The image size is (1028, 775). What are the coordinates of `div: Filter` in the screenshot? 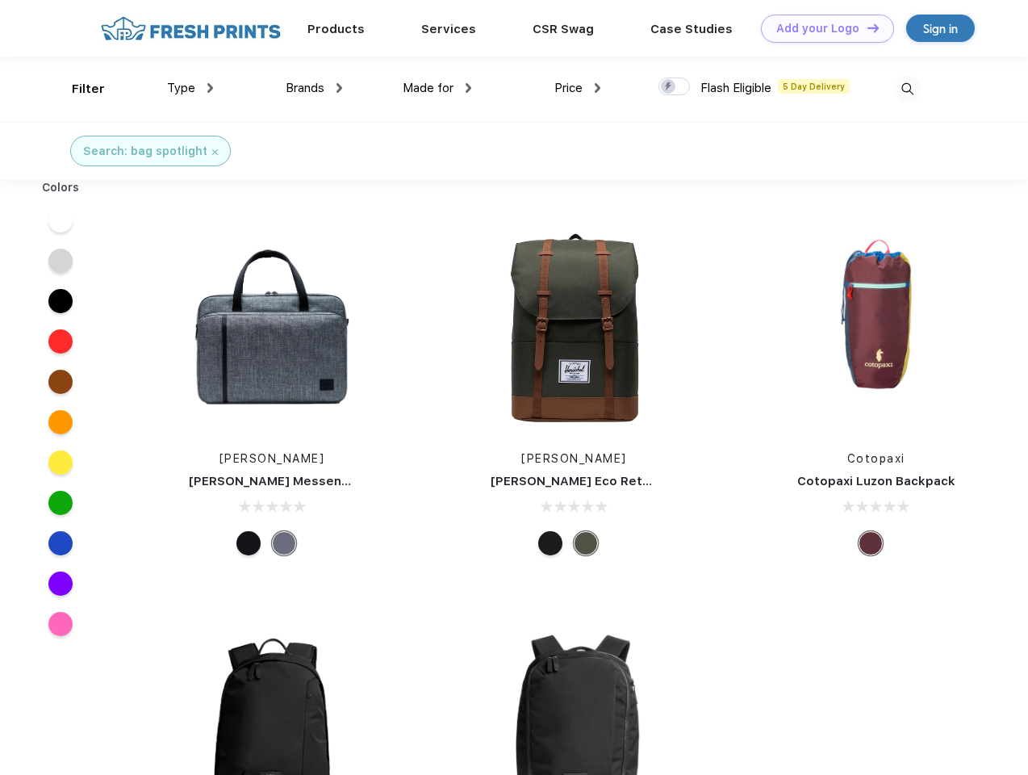 It's located at (88, 89).